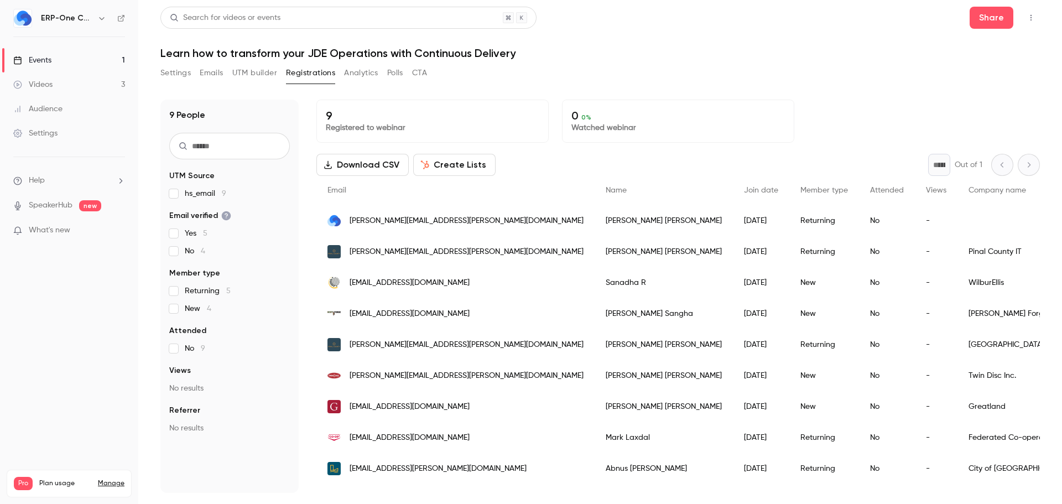  Describe the element at coordinates (334, 283) in the screenshot. I see `img: wilburellis.com` at that location.